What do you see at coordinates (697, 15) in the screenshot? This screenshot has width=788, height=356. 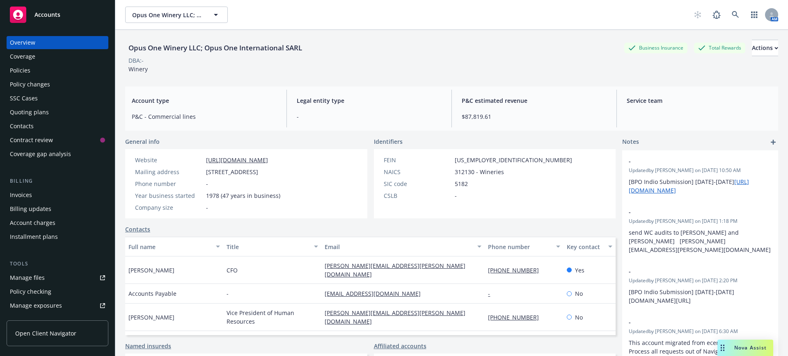 I see `a: Start snowing` at bounding box center [697, 15].